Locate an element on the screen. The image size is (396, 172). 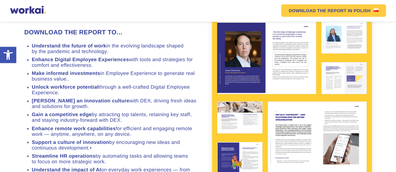
strong: DOWNLOAD THE REPORT TO… is located at coordinates (74, 33).